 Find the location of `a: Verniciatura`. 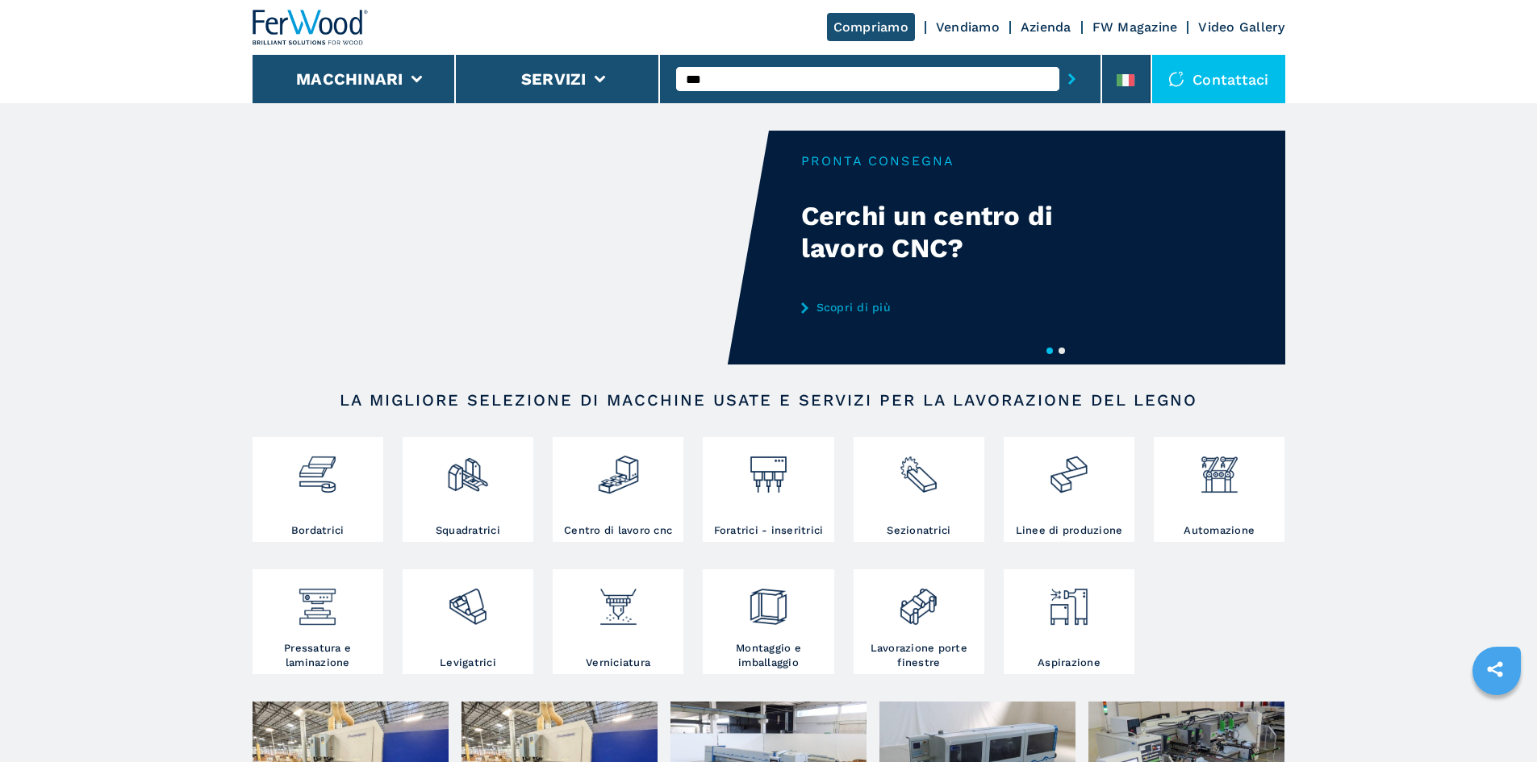

a: Verniciatura is located at coordinates (618, 622).